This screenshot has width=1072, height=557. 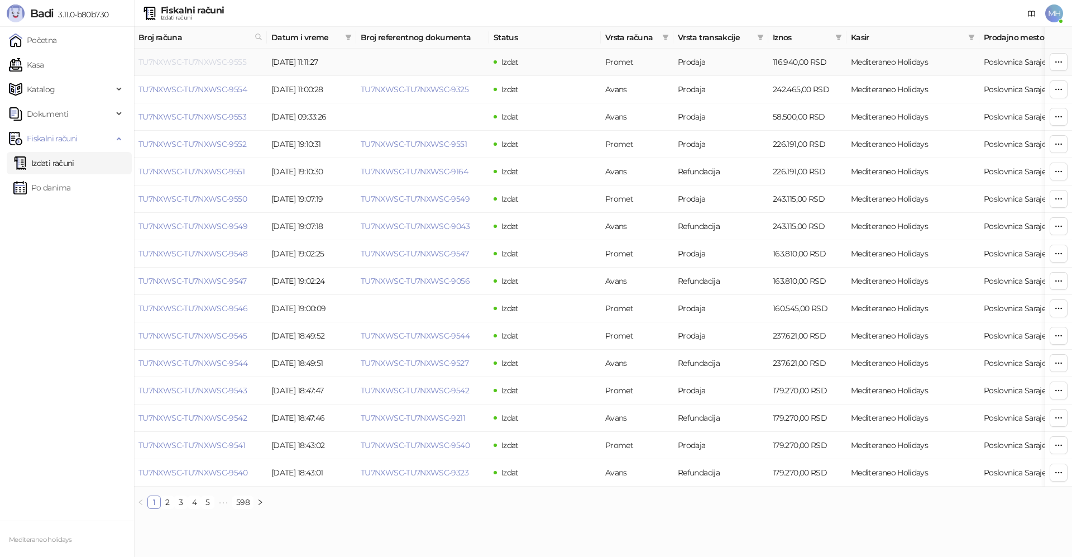 What do you see at coordinates (200, 336) in the screenshot?
I see `td: TU7NXWSC-TU7NXWSC-9545` at bounding box center [200, 336].